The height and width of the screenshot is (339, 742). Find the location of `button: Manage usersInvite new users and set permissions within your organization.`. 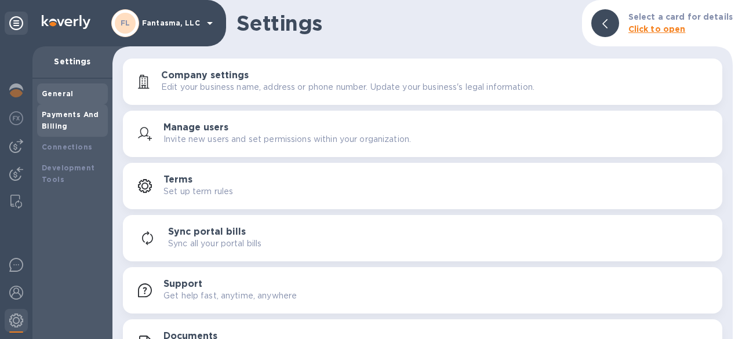

button: Manage usersInvite new users and set permissions within your organization. is located at coordinates (423, 134).